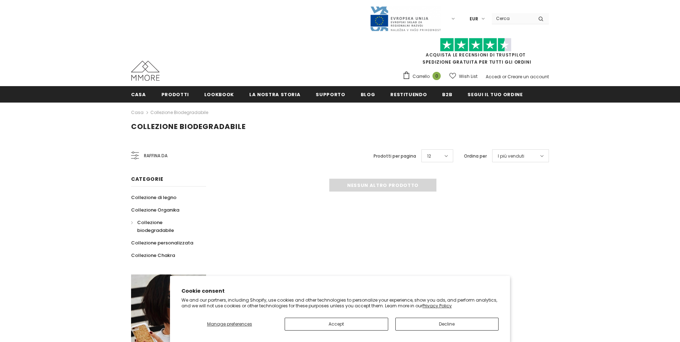  What do you see at coordinates (155, 210) in the screenshot?
I see `a: Collezione Organika` at bounding box center [155, 210].